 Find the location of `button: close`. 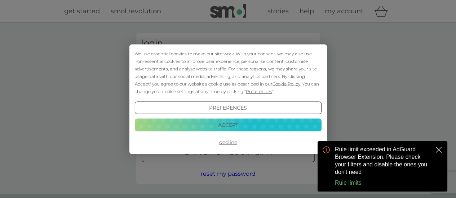

button: close is located at coordinates (124, 12).